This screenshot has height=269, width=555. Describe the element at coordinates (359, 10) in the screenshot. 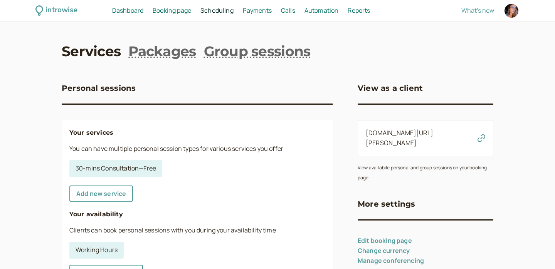

I see `span: Reports` at that location.